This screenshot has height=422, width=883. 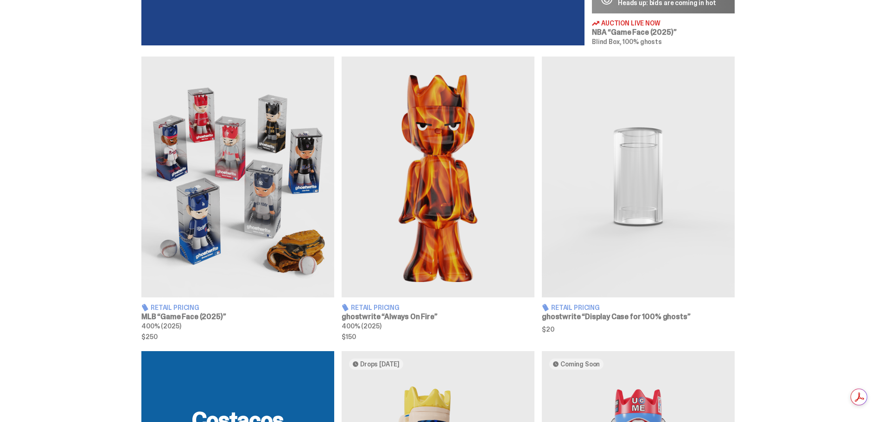 I want to click on span: Auction Live Now, so click(x=631, y=23).